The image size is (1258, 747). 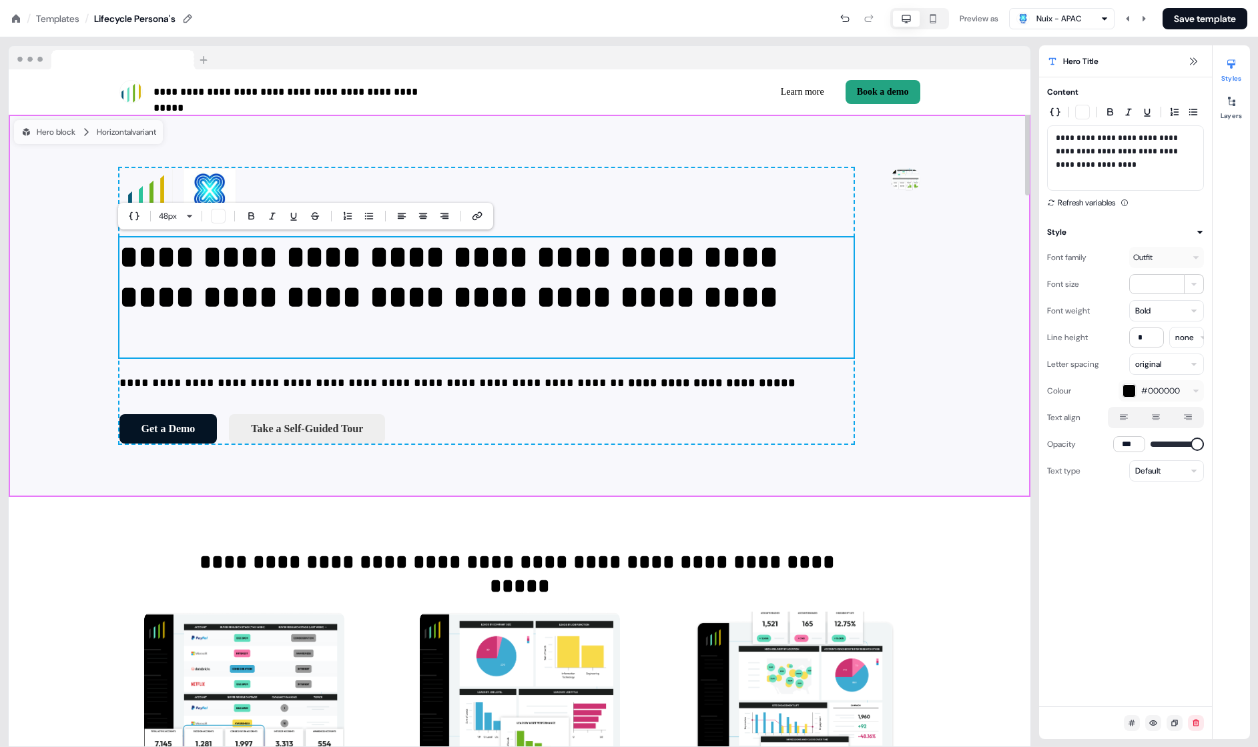 I want to click on span: 48 px, so click(x=167, y=216).